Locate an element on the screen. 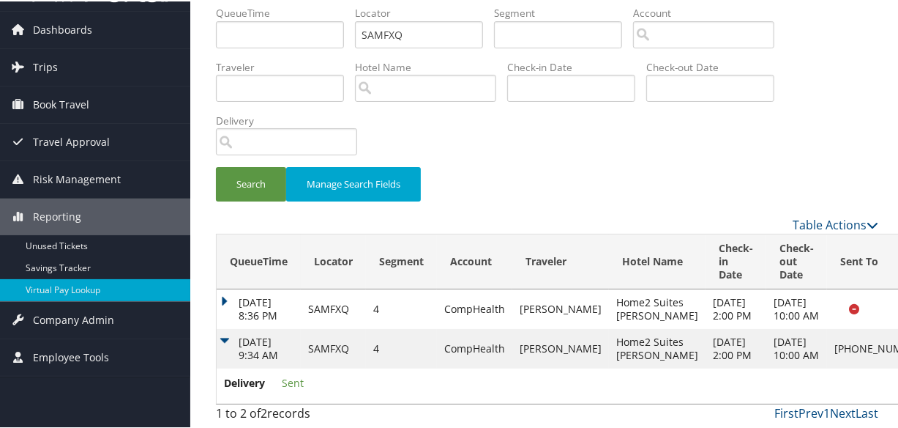 This screenshot has height=428, width=898. span: Travel Approval is located at coordinates (71, 141).